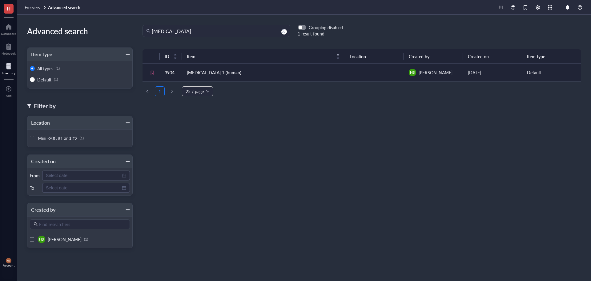 The width and height of the screenshot is (591, 281). I want to click on span: 25 / page, so click(197, 91).